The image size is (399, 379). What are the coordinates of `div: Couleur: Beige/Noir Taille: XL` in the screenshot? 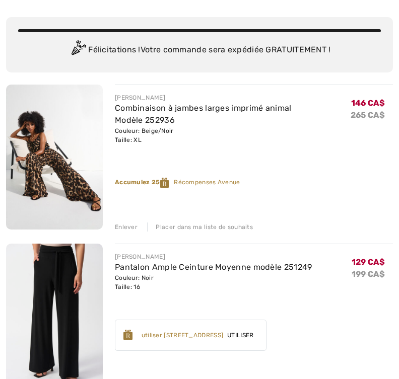 It's located at (233, 136).